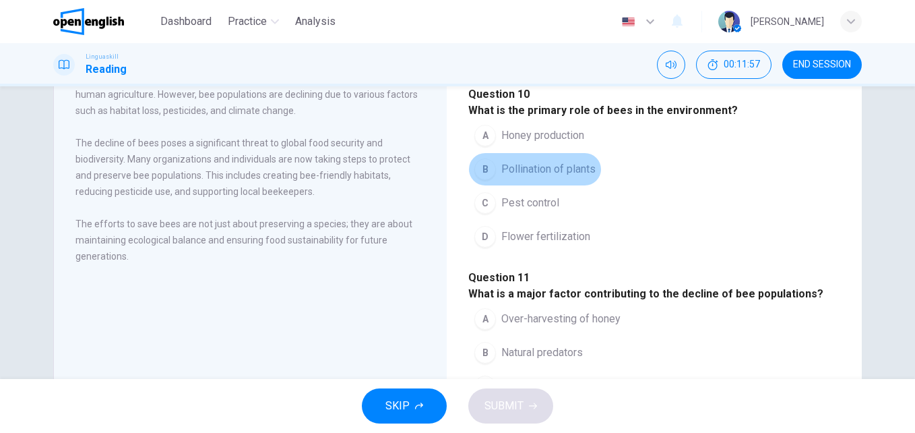 The image size is (915, 433). Describe the element at coordinates (243, 167) in the screenshot. I see `span: The decline of bees poses a significant threat to global food security and biodiversity. Many org...` at that location.